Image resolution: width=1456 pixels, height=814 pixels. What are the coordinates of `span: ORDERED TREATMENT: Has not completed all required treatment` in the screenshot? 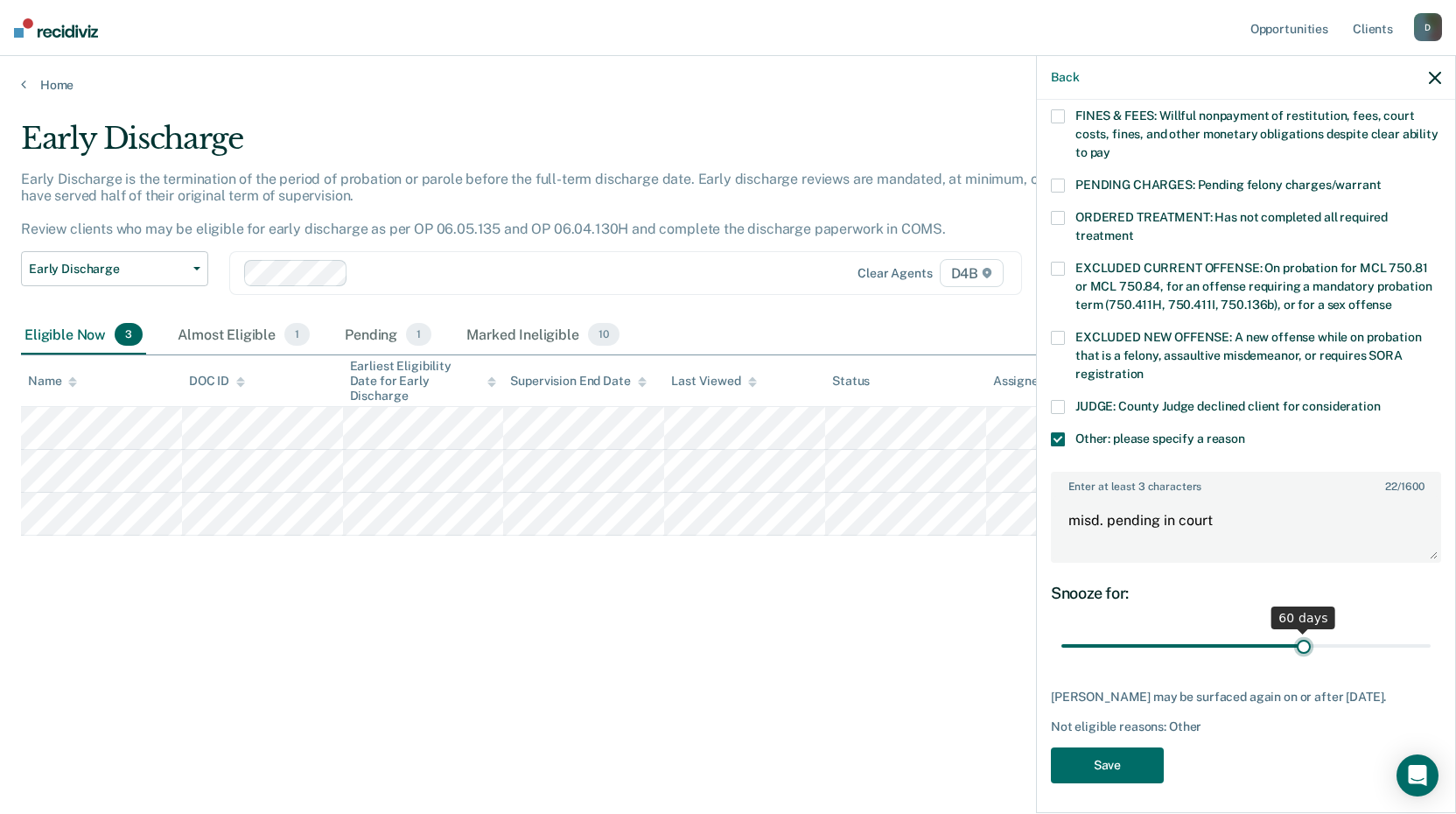 It's located at (1231, 226).